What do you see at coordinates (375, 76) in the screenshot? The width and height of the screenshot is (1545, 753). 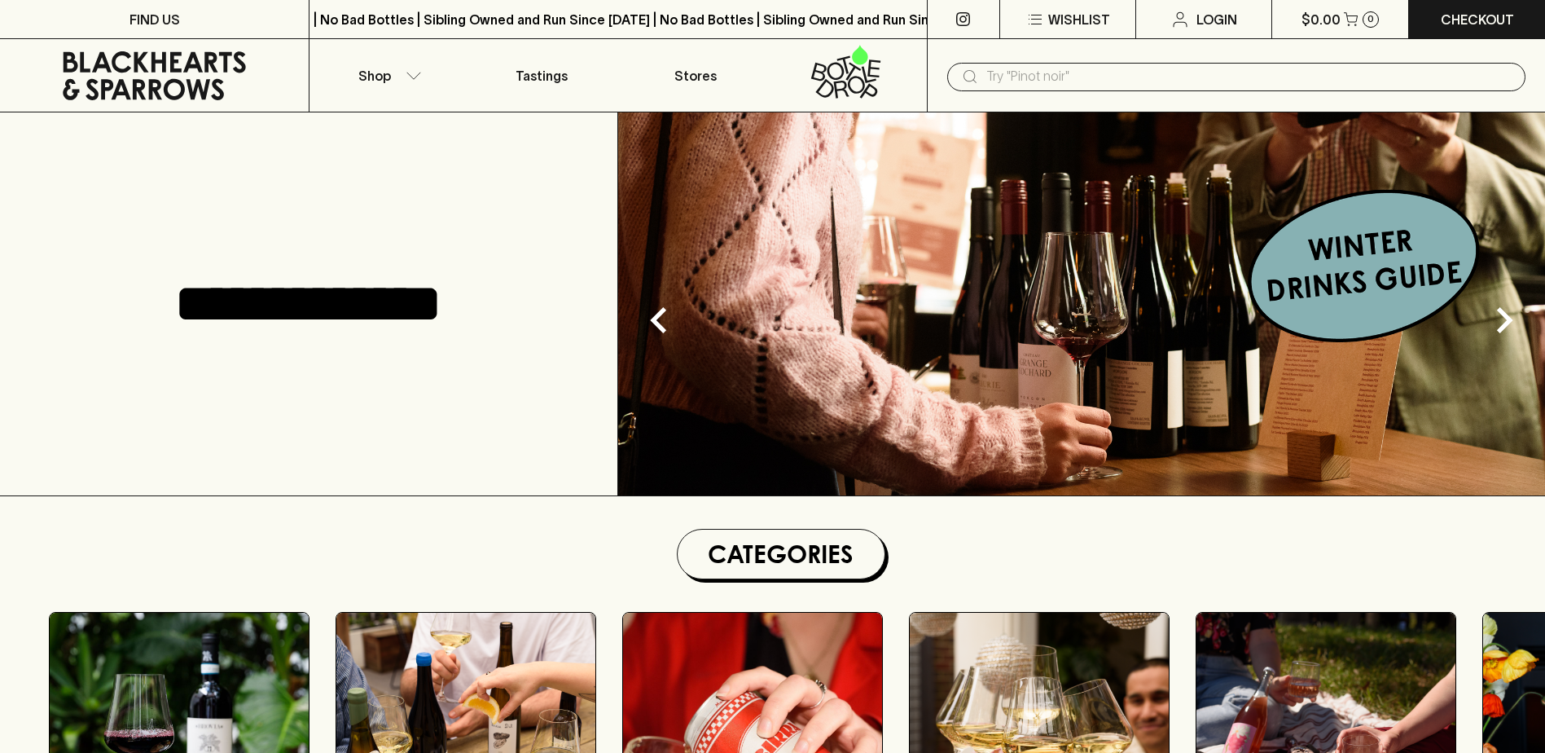 I see `p: Shop` at bounding box center [375, 76].